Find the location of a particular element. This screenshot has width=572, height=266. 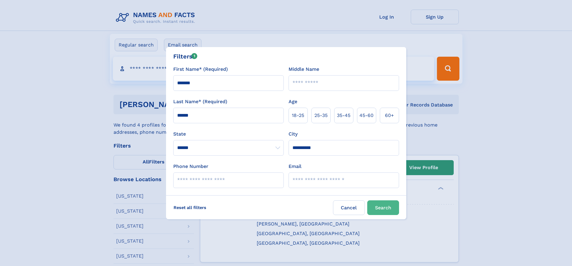

span: 45‑60 is located at coordinates (366, 116).